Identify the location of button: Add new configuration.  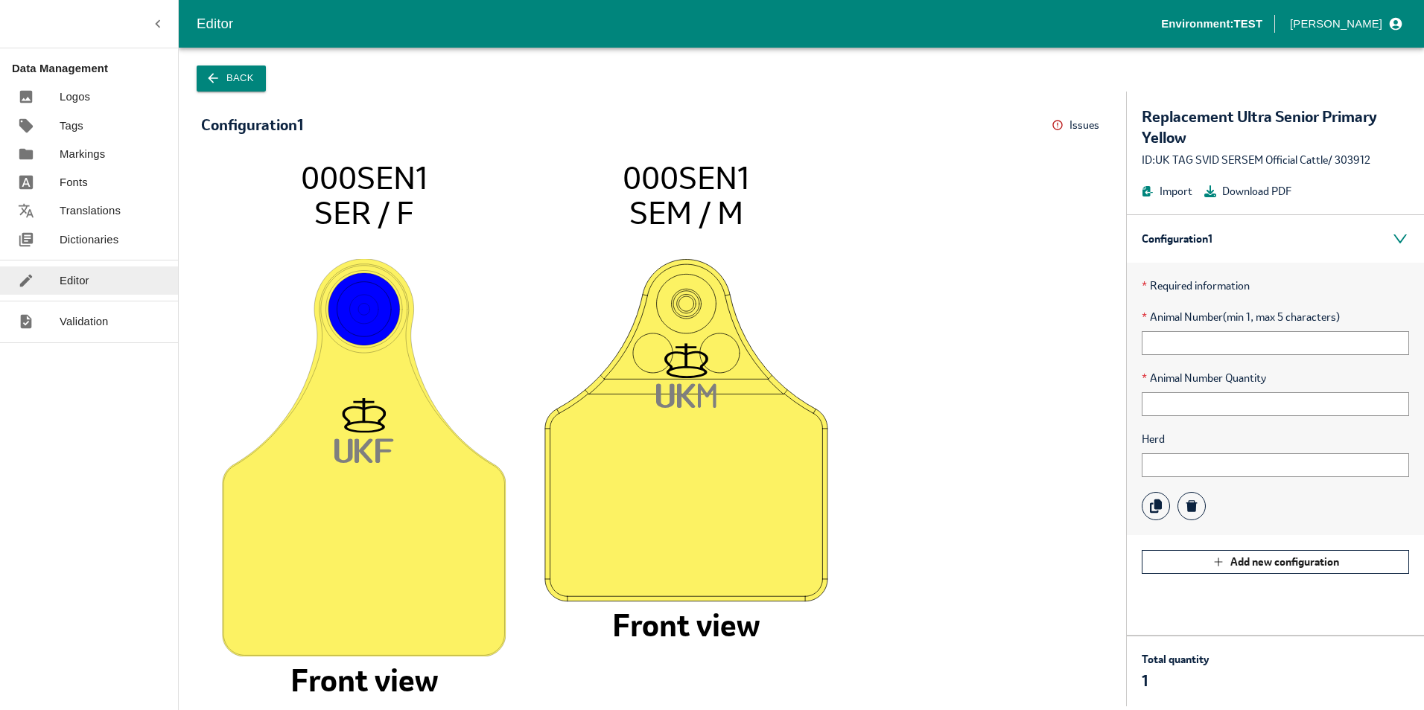
(1275, 562).